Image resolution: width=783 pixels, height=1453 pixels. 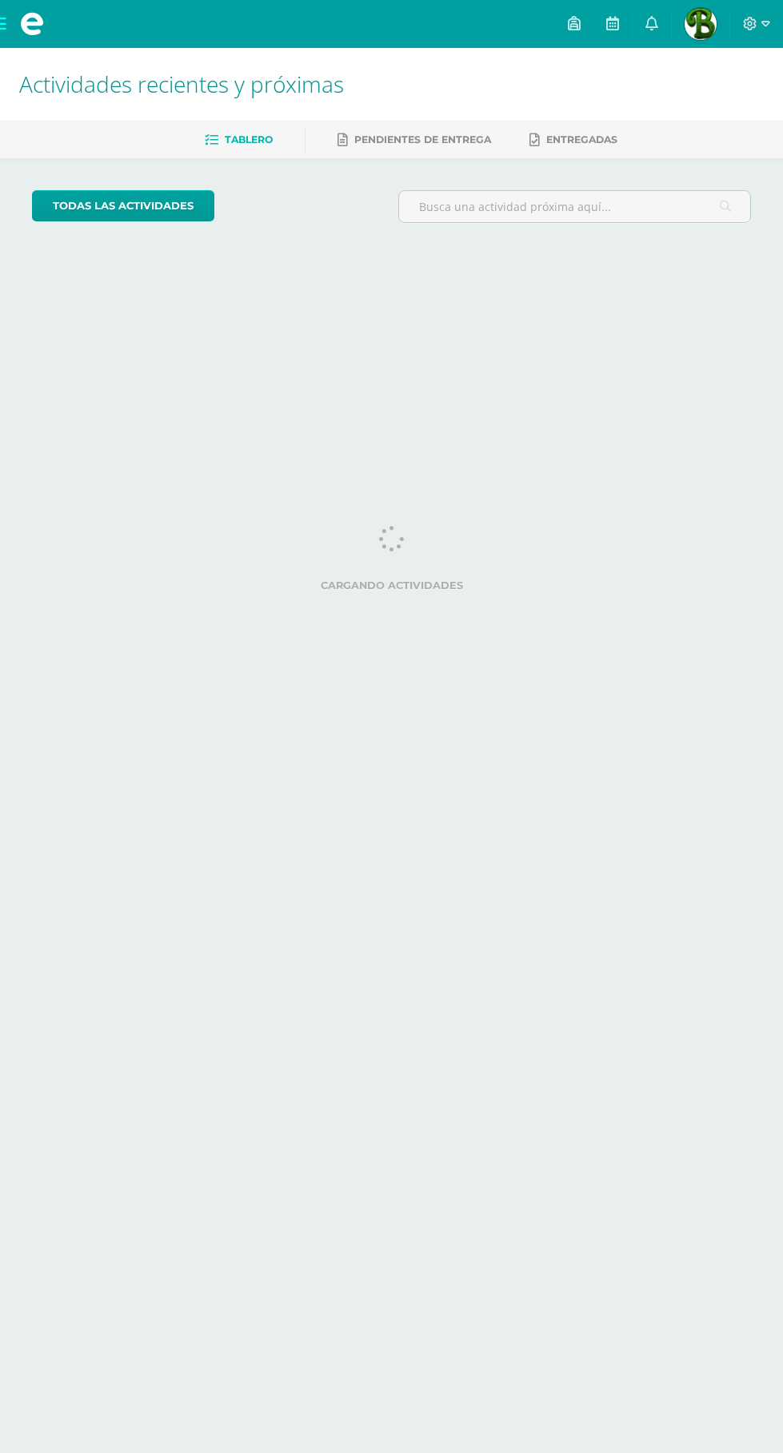 I want to click on span: Tablero, so click(x=249, y=139).